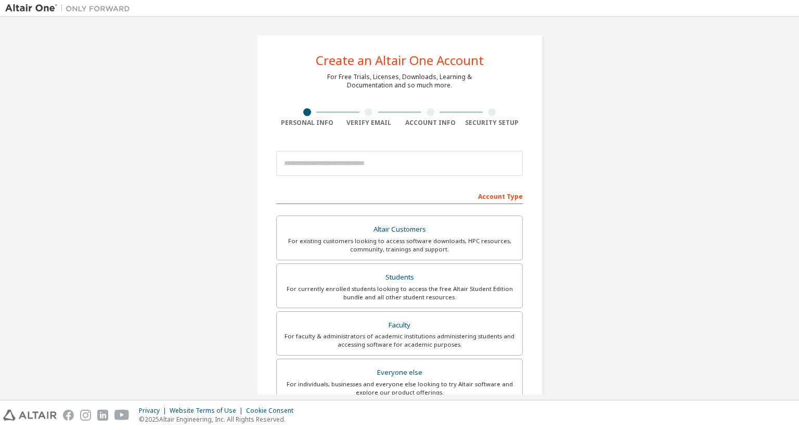  What do you see at coordinates (400, 196) in the screenshot?
I see `div: Account Type` at bounding box center [400, 196].